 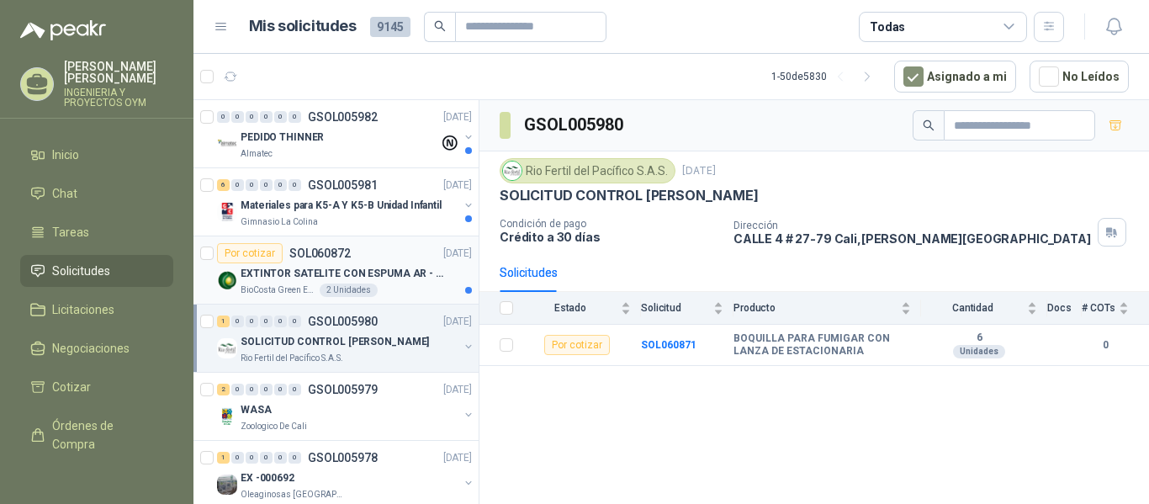 What do you see at coordinates (97, 271) in the screenshot?
I see `a: Solicitudes` at bounding box center [97, 271].